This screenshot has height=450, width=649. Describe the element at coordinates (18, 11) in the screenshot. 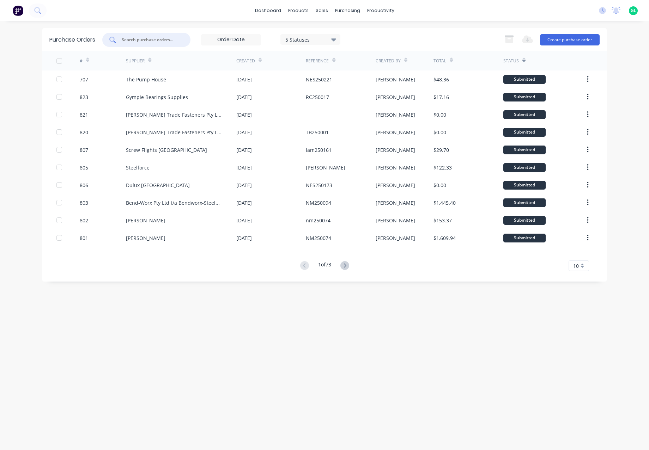

I see `img: Factory` at that location.